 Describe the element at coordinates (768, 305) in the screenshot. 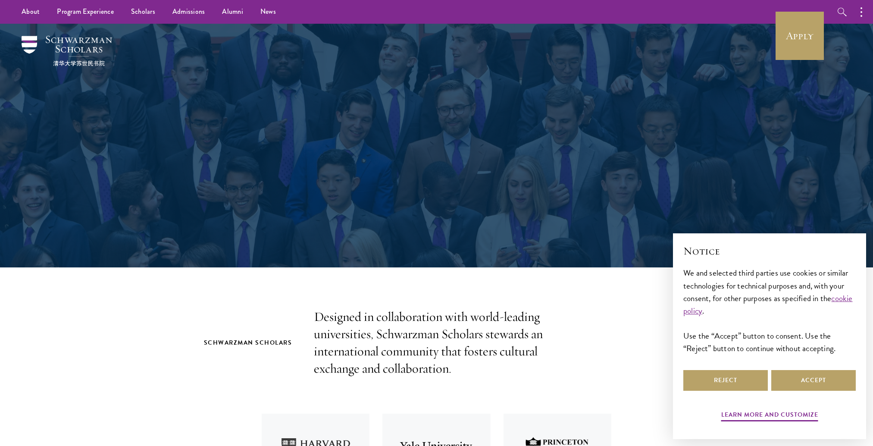

I see `a: cookie policy` at that location.